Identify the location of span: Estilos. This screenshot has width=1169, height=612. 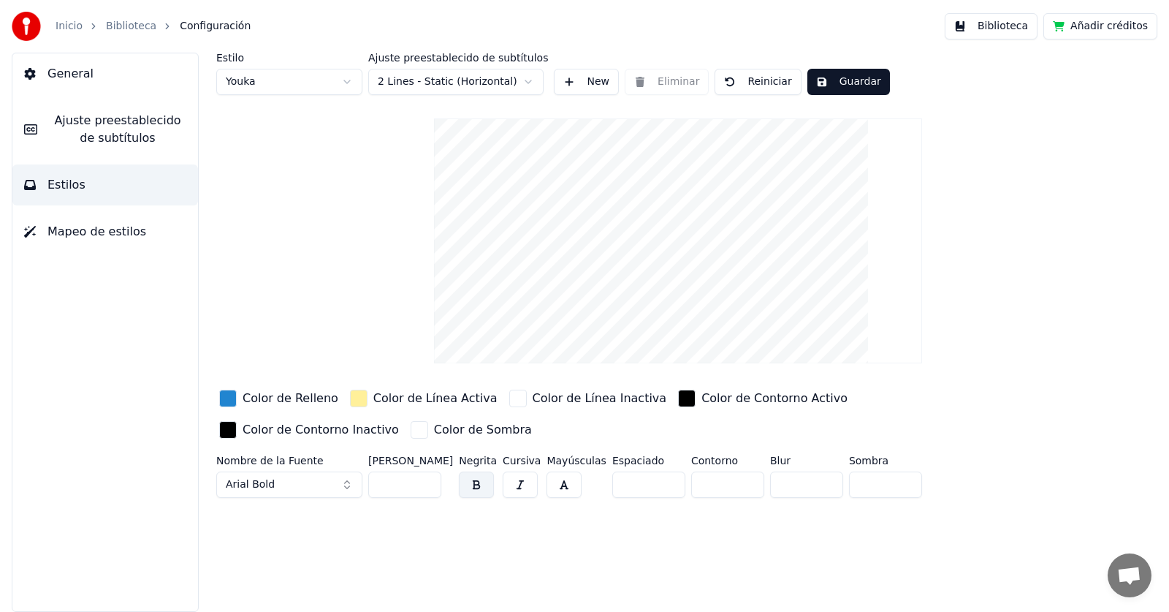
(67, 185).